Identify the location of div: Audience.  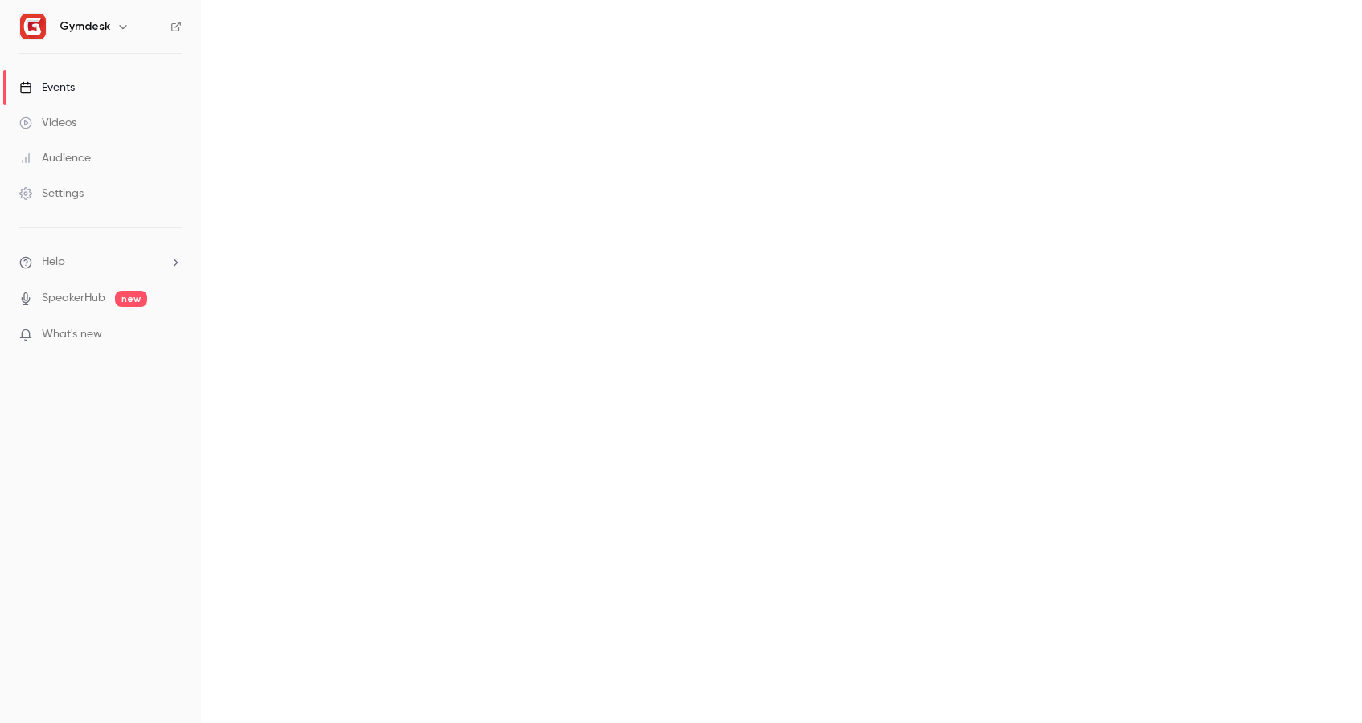
(55, 158).